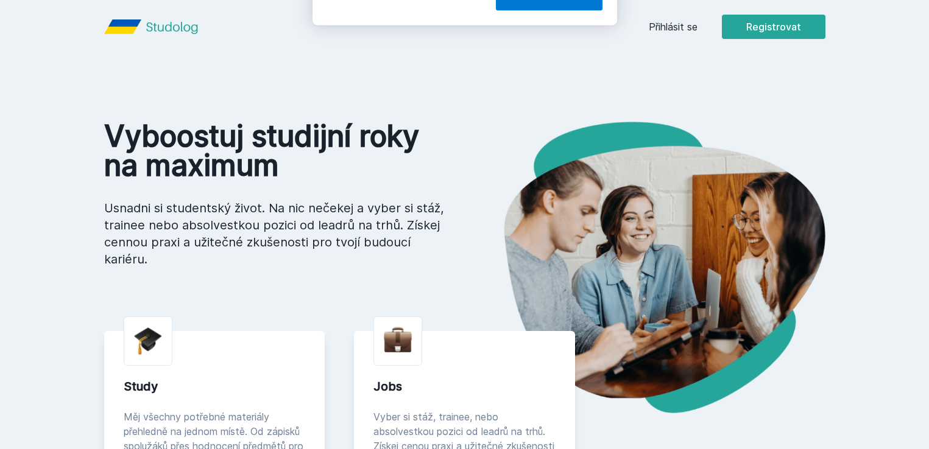 The height and width of the screenshot is (449, 929). I want to click on button: Jasně, jsem pro, so click(549, 79).